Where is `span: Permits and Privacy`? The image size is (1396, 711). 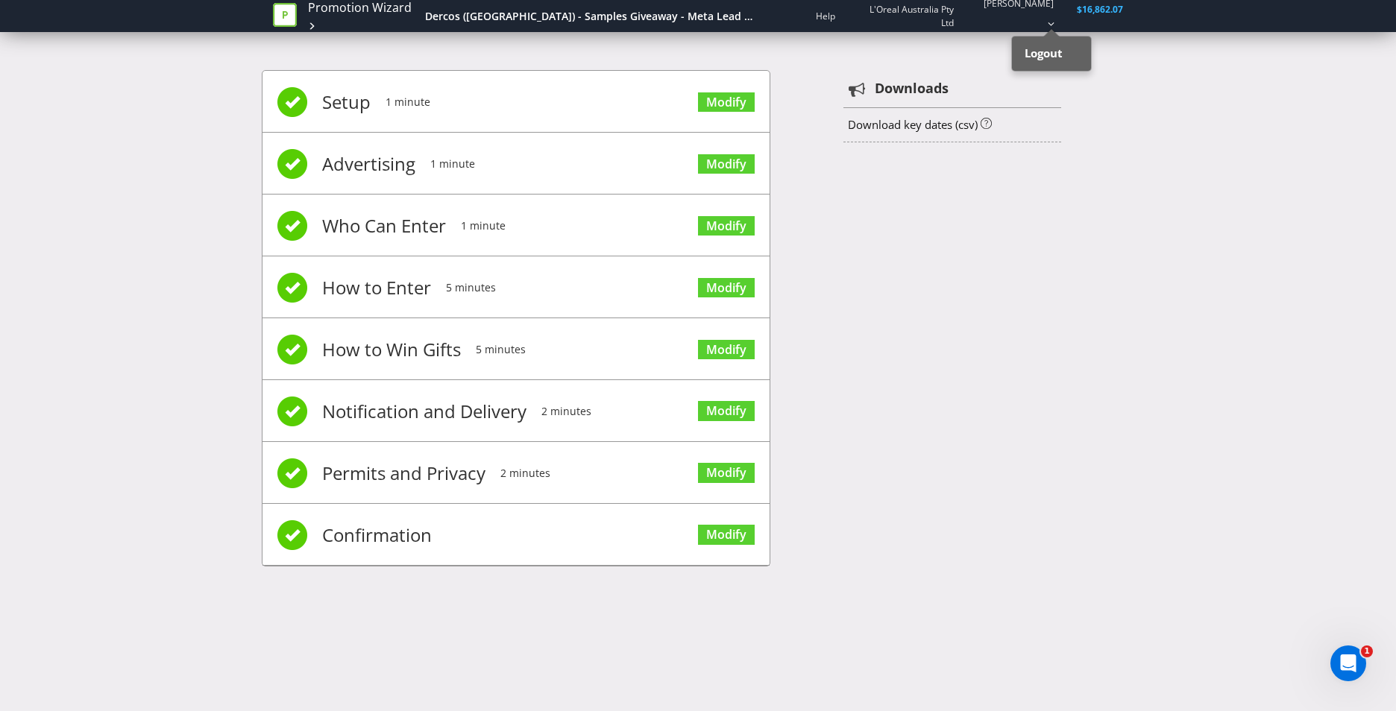
span: Permits and Privacy is located at coordinates (403, 474).